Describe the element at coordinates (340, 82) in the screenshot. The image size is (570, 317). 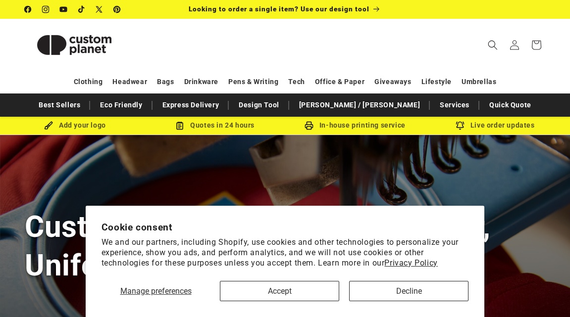
I see `a: Office & Paper` at that location.